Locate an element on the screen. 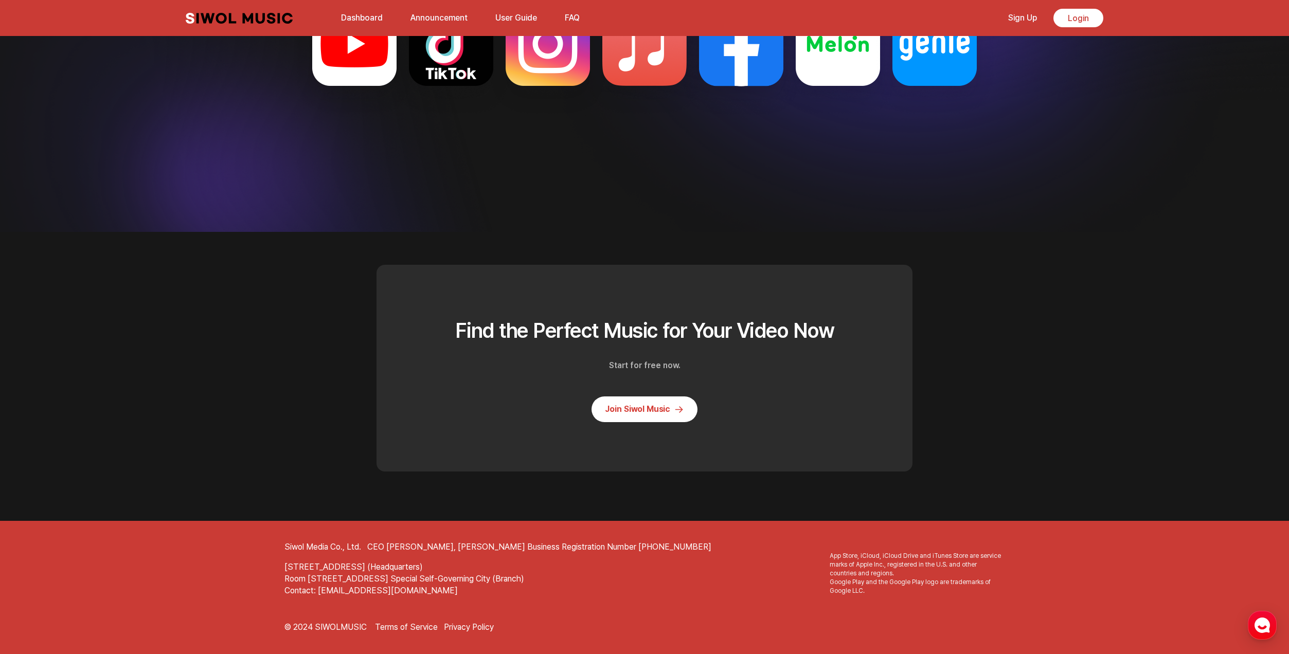 The width and height of the screenshot is (1289, 654). span: App Store, iCloud, iCloud Drive and iTunes Store are service marks of Apple Inc., registered in t... is located at coordinates (917, 573).